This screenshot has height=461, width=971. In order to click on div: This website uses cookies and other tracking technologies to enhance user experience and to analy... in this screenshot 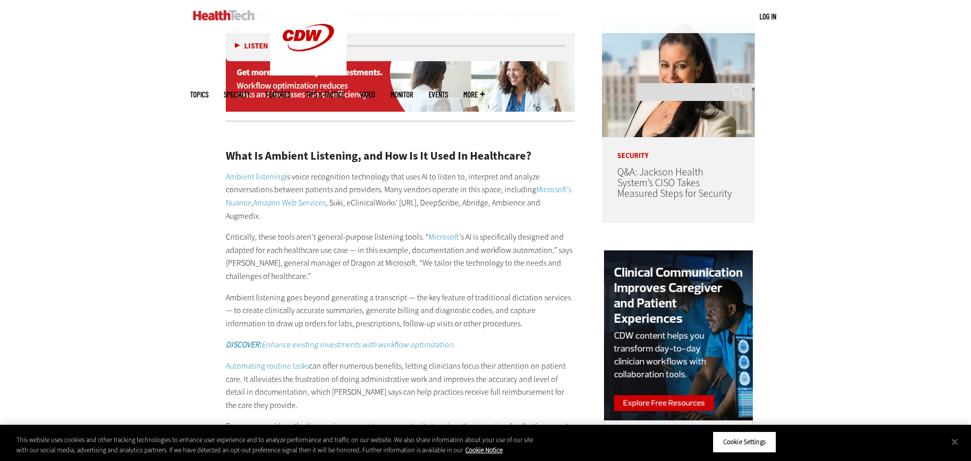, I will do `click(275, 444)`.